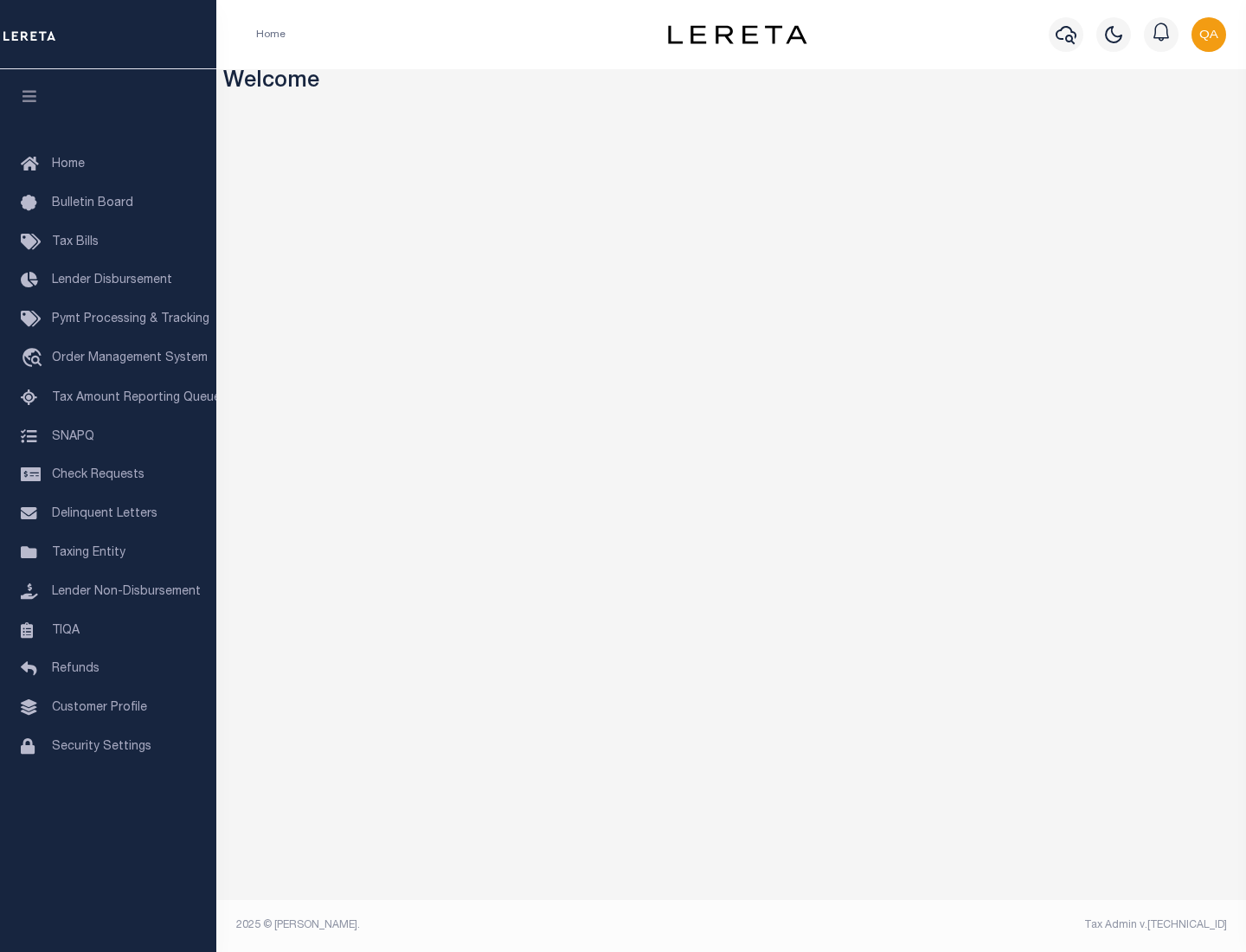 The width and height of the screenshot is (1246, 952). Describe the element at coordinates (66, 630) in the screenshot. I see `span: TIQA` at that location.